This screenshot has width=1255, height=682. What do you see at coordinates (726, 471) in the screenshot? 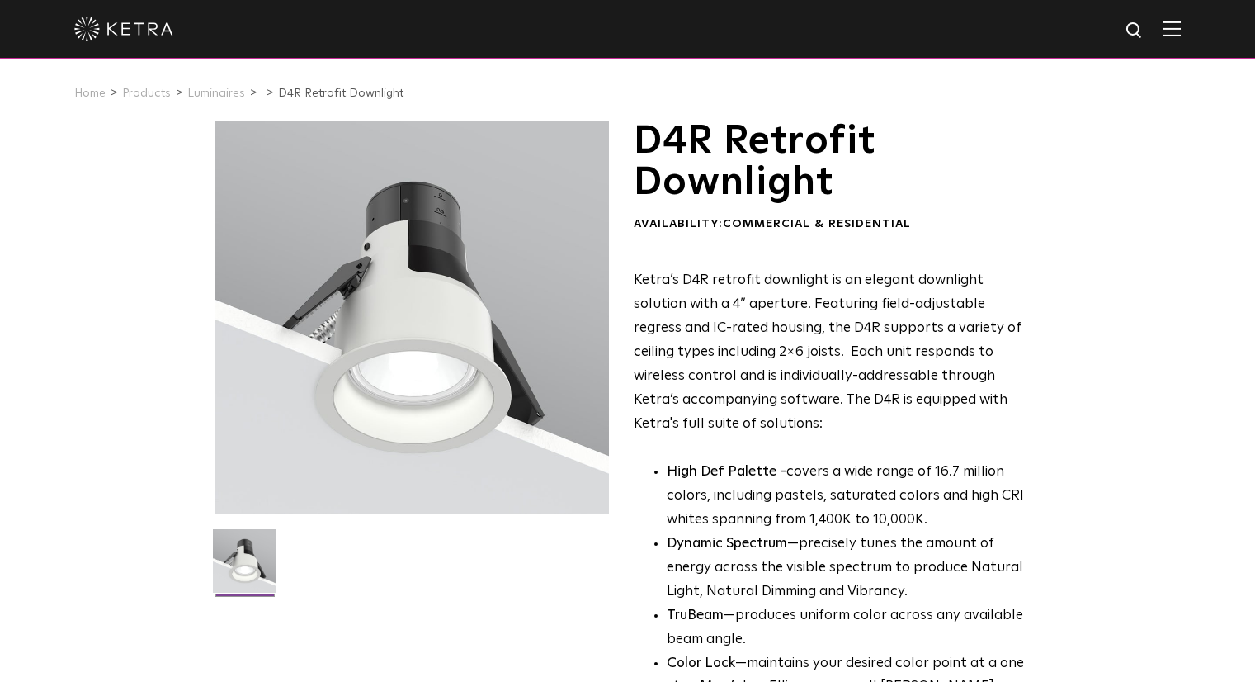
I see `strong: High Def Palette -` at bounding box center [726, 471].